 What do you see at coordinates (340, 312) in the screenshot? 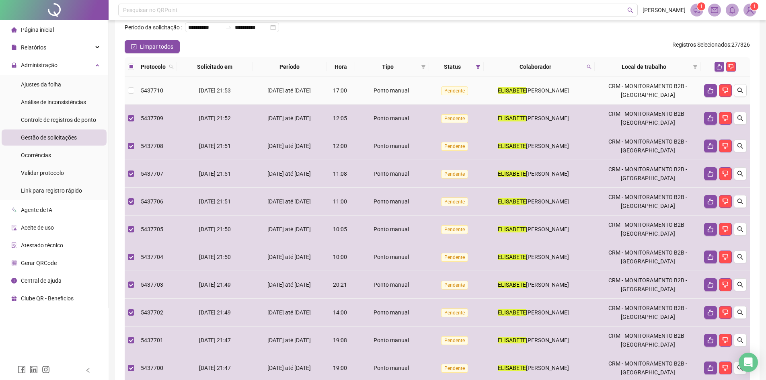
I see `span: 14:00` at bounding box center [340, 312].